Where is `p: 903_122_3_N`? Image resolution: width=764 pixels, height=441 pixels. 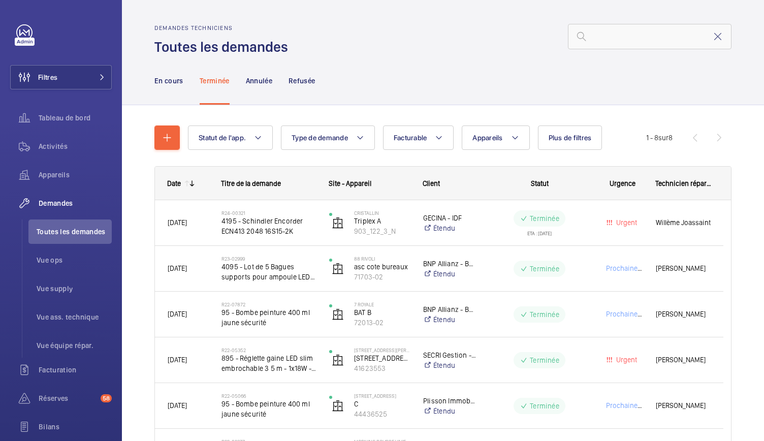
p: 903_122_3_N is located at coordinates (382, 231).